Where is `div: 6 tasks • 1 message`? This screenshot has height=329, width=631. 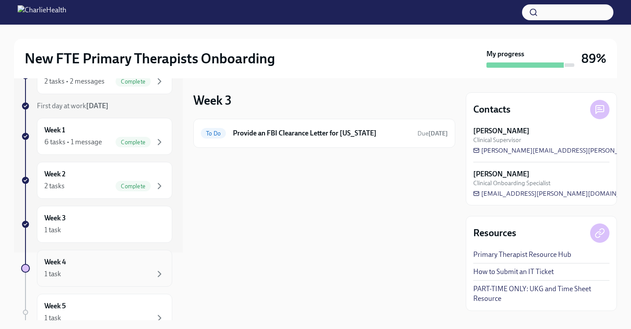
div: 6 tasks • 1 message is located at coordinates (73, 142).